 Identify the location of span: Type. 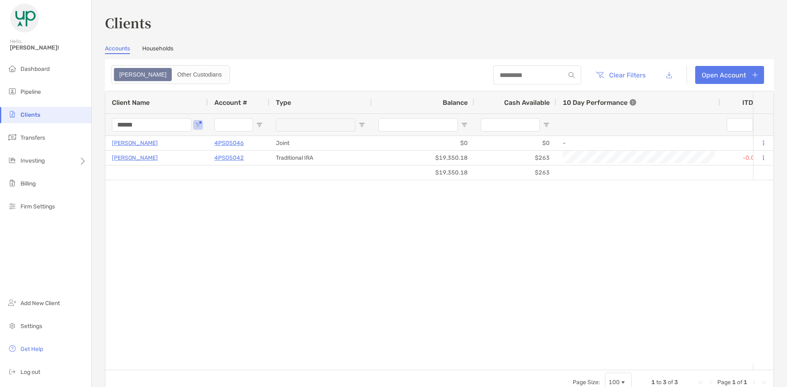
(283, 102).